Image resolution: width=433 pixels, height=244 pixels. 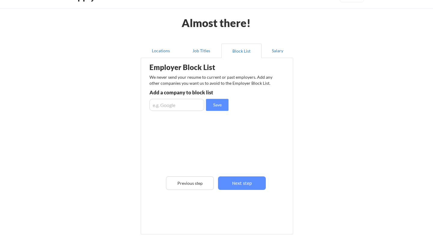 I want to click on button: Block List, so click(x=242, y=51).